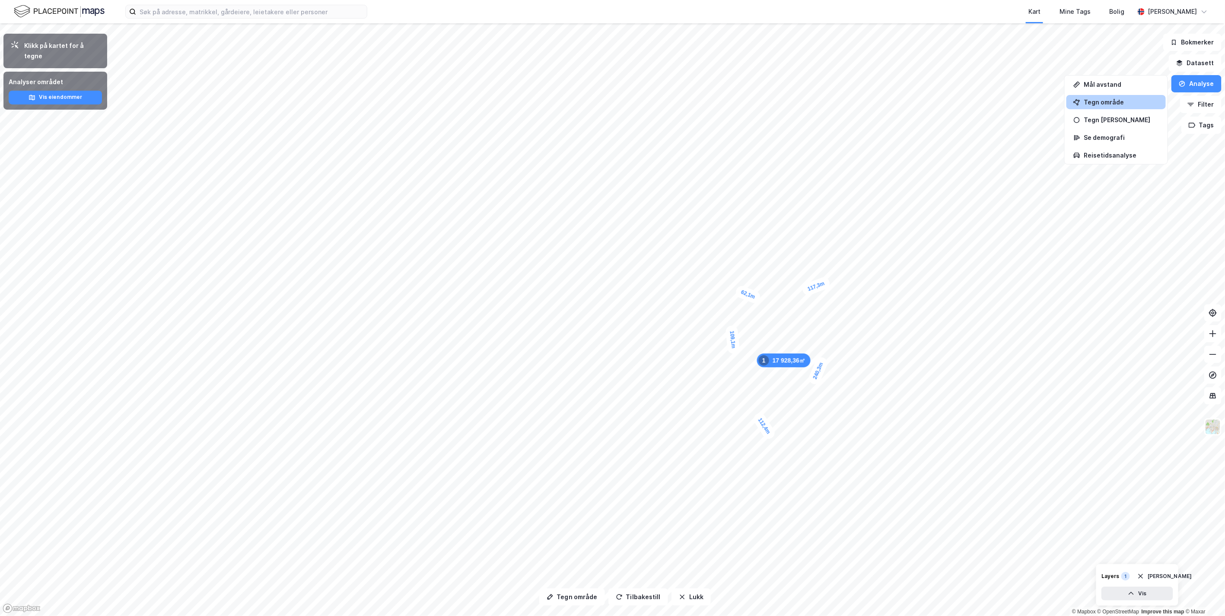  Describe the element at coordinates (1201, 125) in the screenshot. I see `button: Tags` at that location.